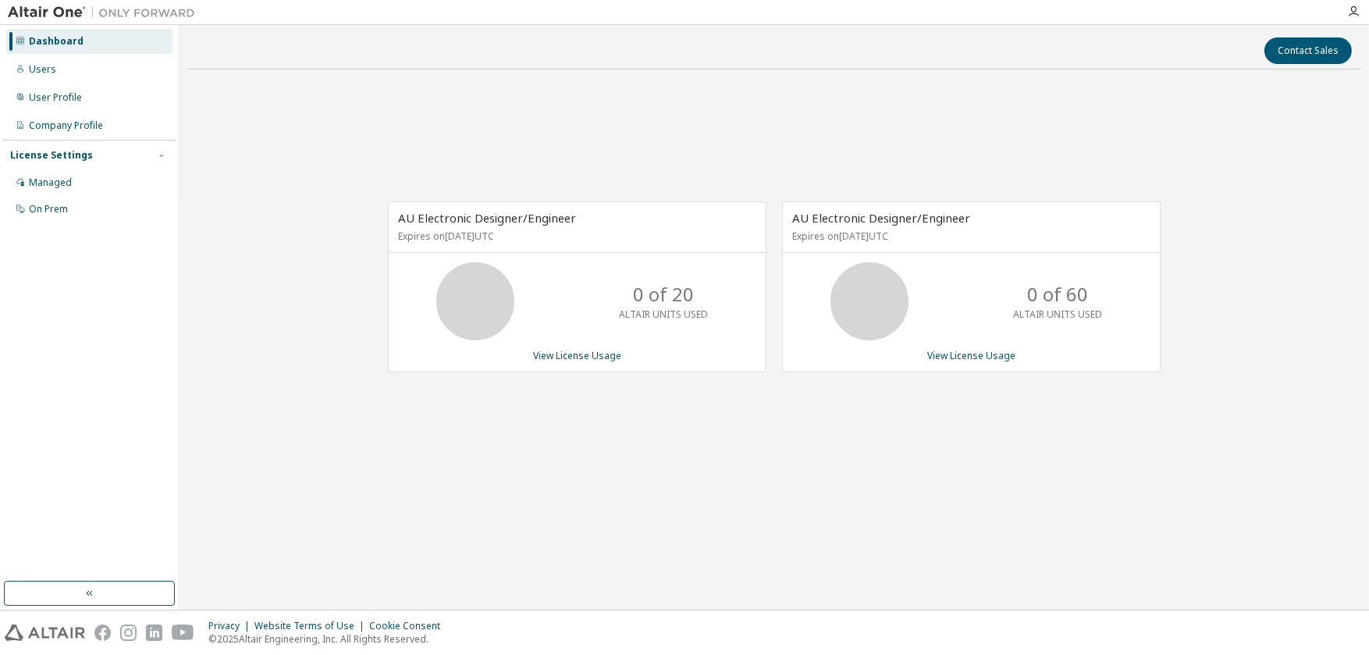  Describe the element at coordinates (51, 155) in the screenshot. I see `div: License Settings` at that location.